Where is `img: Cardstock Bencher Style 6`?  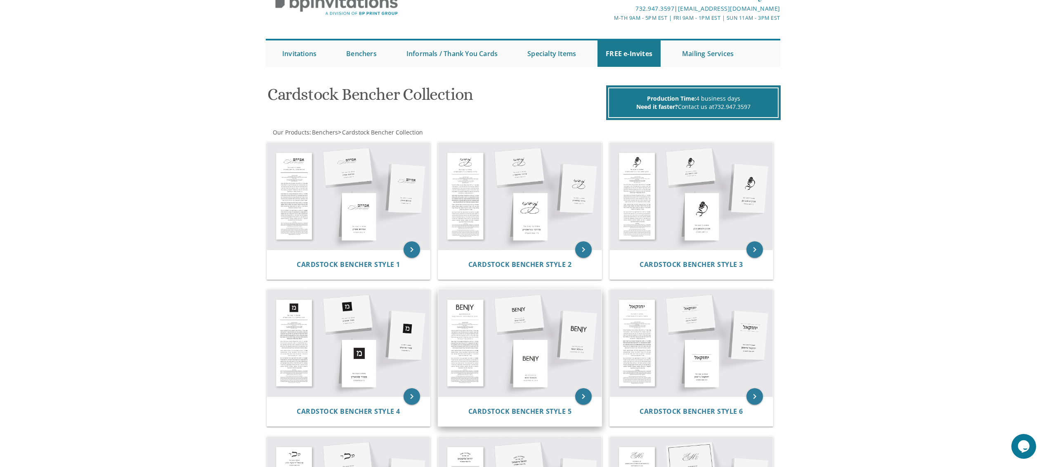
img: Cardstock Bencher Style 6 is located at coordinates (691, 343).